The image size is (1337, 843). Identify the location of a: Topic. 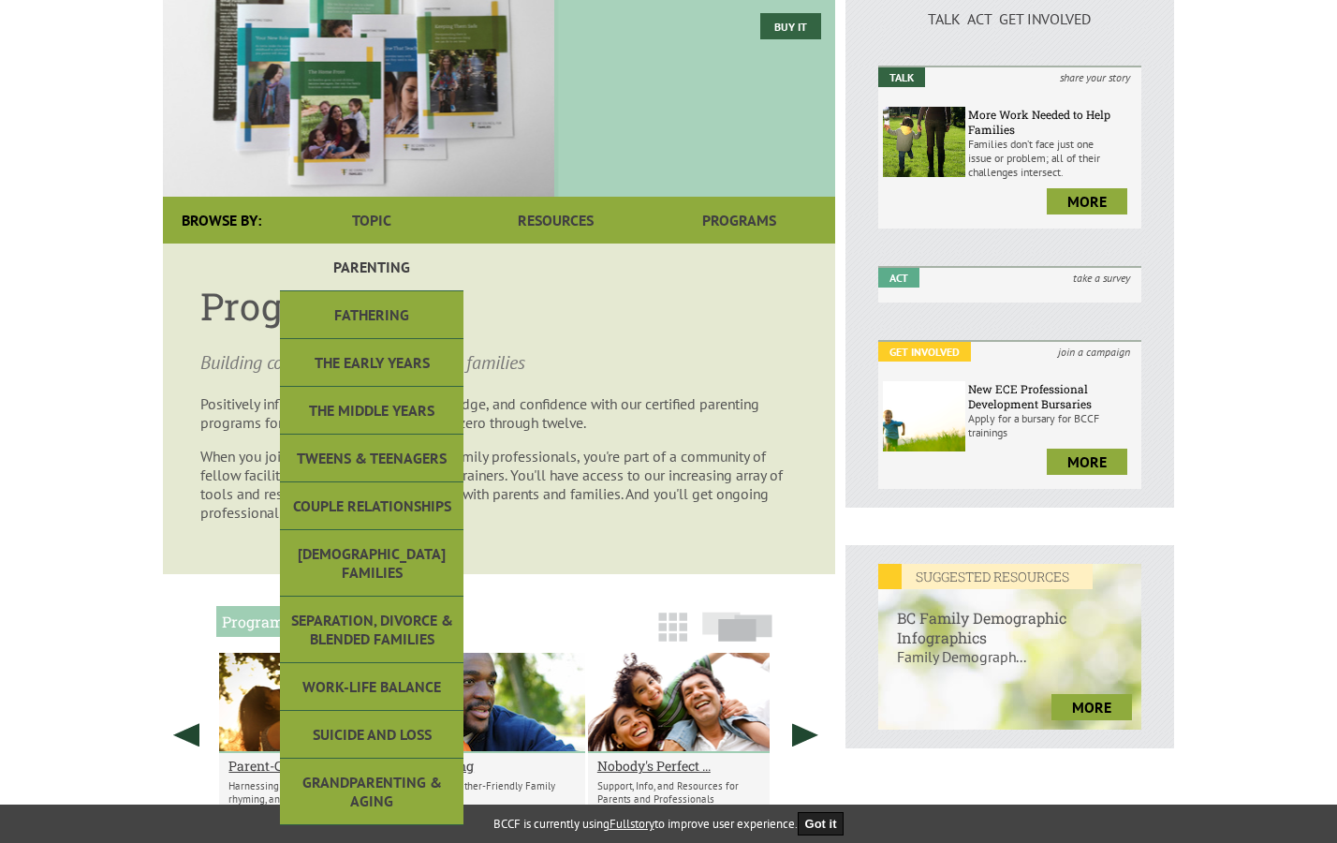
(372, 220).